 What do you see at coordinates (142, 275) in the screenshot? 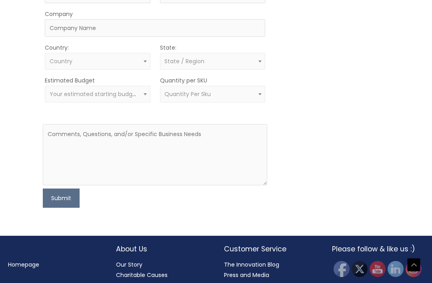
I see `a: Charitable Causes` at bounding box center [142, 275].